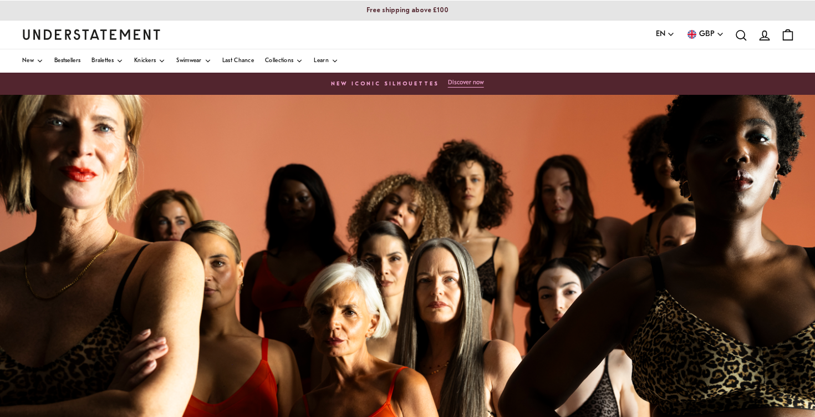  I want to click on span: New, so click(28, 61).